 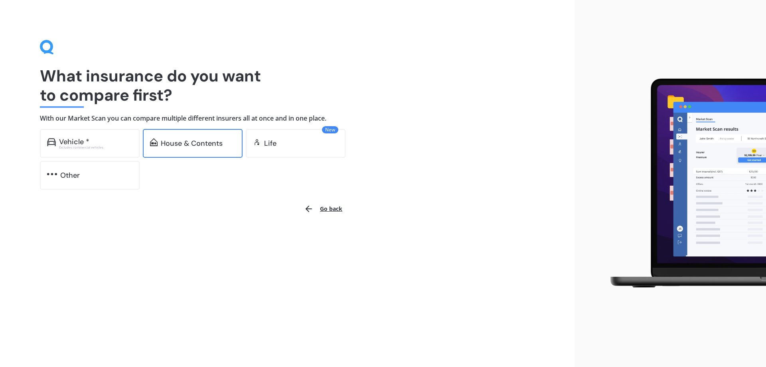 What do you see at coordinates (257, 142) in the screenshot?
I see `img: life.f720d6a2d7cdcd3ad642.svg` at bounding box center [257, 142].